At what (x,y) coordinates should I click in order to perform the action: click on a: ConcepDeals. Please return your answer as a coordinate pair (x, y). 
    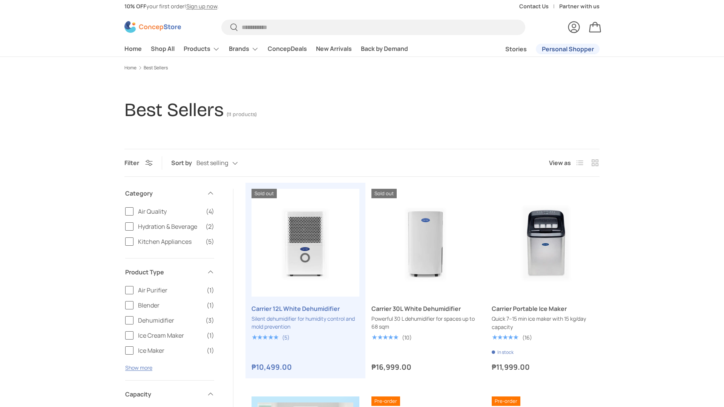
    Looking at the image, I should click on (287, 49).